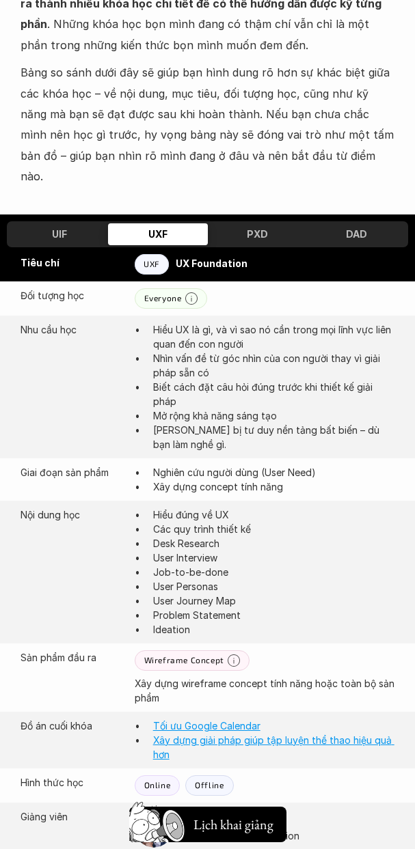 Image resolution: width=415 pixels, height=849 pixels. Describe the element at coordinates (40, 262) in the screenshot. I see `strong: Tiêu chí` at that location.